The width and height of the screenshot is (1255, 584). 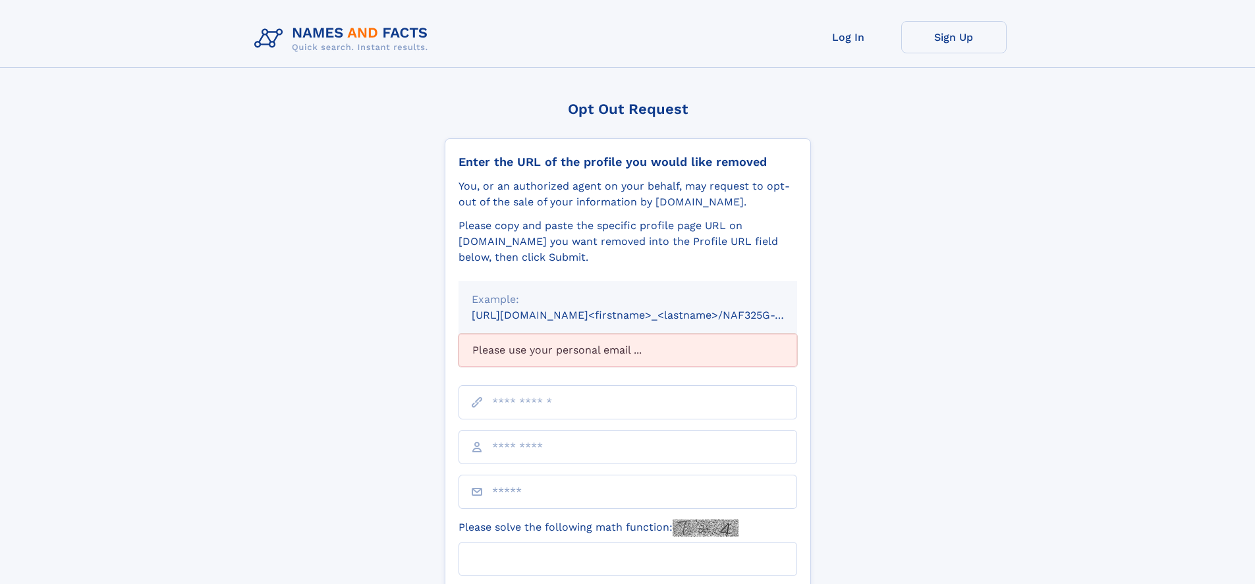 I want to click on div: You, or an authorized agent on your behalf, may request to opt-out of the sale of your informatio..., so click(x=628, y=194).